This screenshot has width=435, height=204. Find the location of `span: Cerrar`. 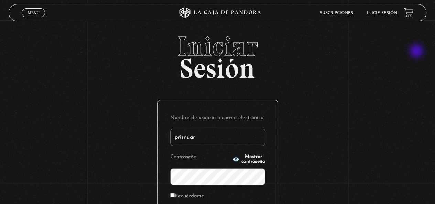

span: Cerrar is located at coordinates (33, 19).